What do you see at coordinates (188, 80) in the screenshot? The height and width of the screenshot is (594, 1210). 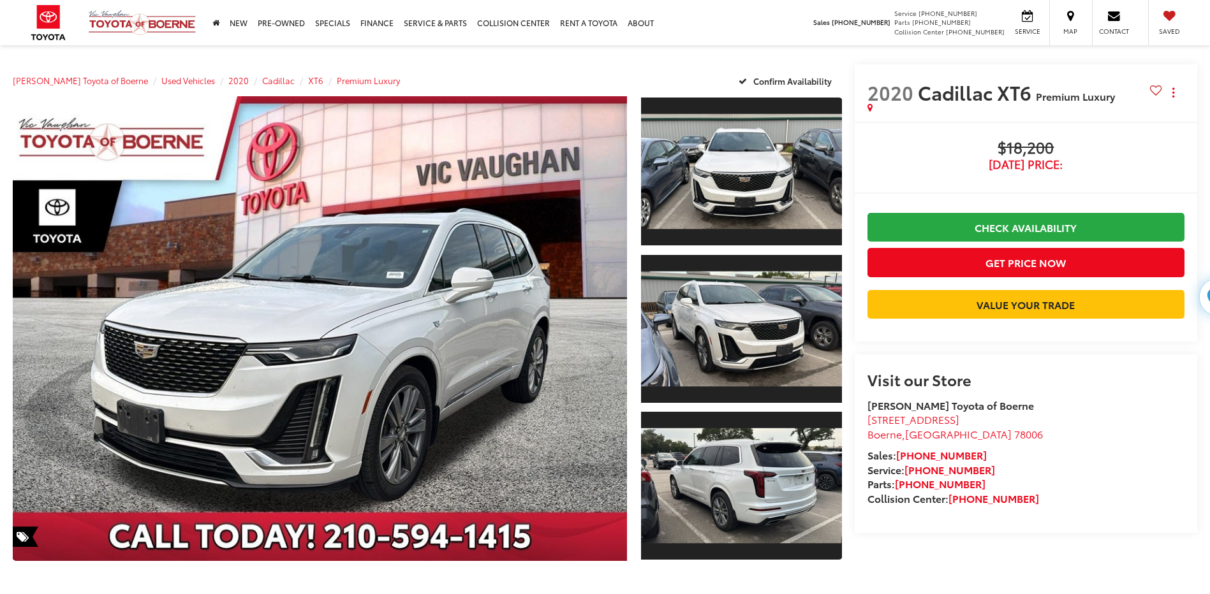 I see `span: Used Vehicles` at bounding box center [188, 80].